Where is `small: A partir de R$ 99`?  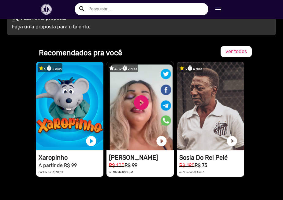
small: A partir de R$ 99 is located at coordinates (57, 165).